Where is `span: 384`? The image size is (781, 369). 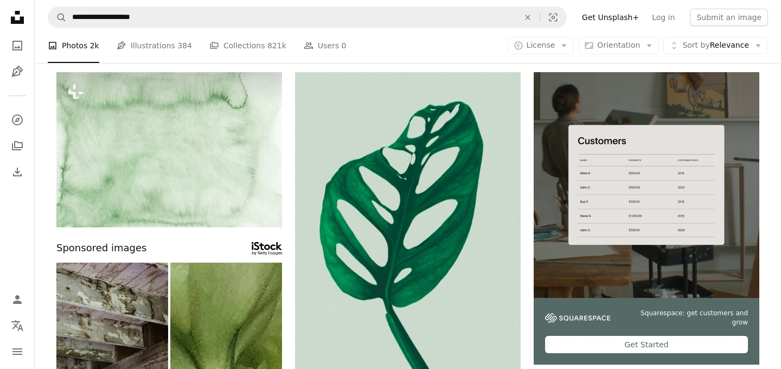 span: 384 is located at coordinates (184, 46).